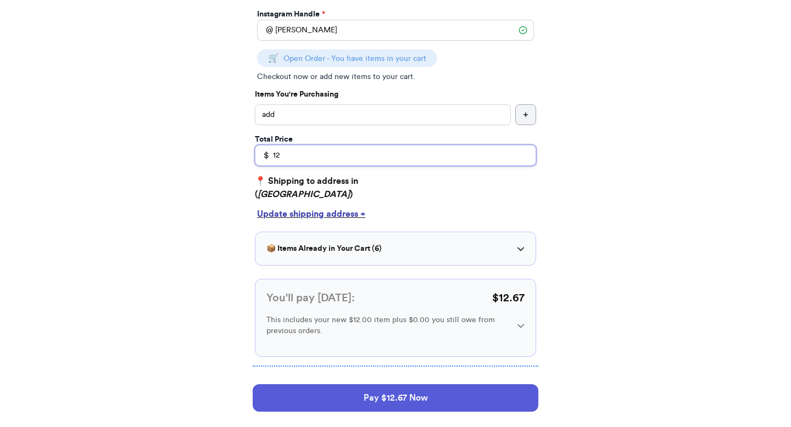 The image size is (791, 427). What do you see at coordinates (324, 249) in the screenshot?
I see `h3: 📦 Items Already in Your Cart ( 6 )` at bounding box center [324, 249].